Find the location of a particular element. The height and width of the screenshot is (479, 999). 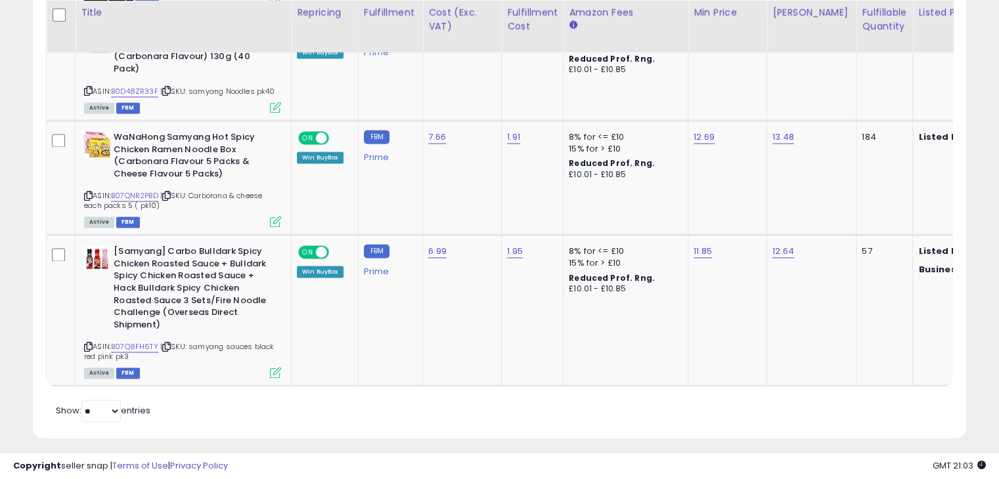

span: | SKU: samyang sauces black red pink pk3 is located at coordinates (179, 351).